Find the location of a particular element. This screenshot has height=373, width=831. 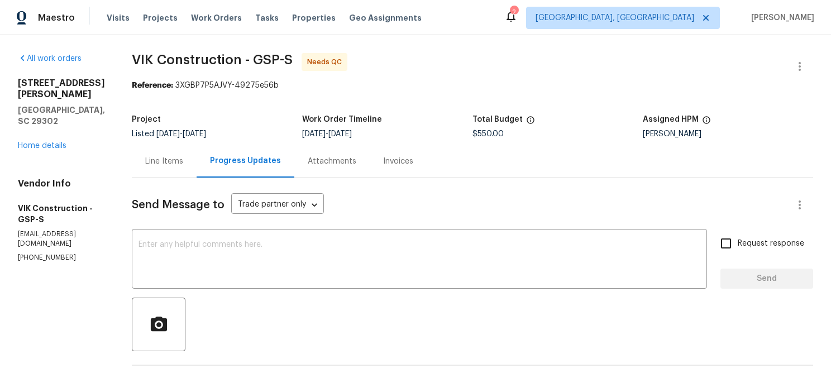

h4: Vendor Info is located at coordinates (61, 184).